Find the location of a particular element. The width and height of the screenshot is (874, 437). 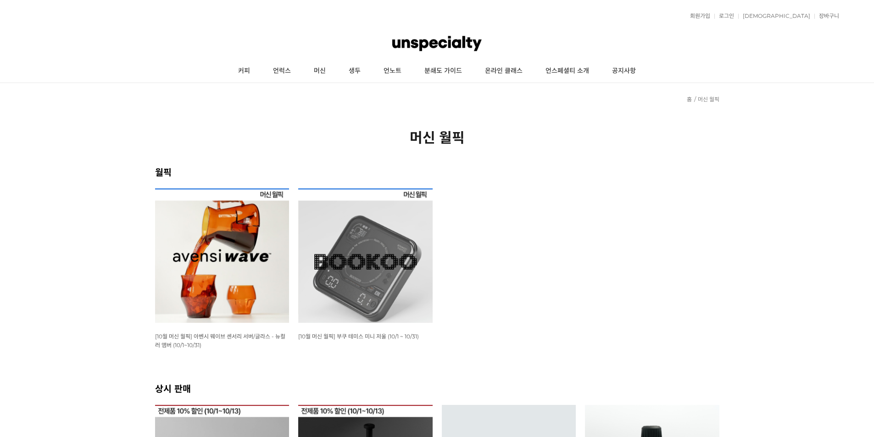

a: 머신 is located at coordinates (320, 71).